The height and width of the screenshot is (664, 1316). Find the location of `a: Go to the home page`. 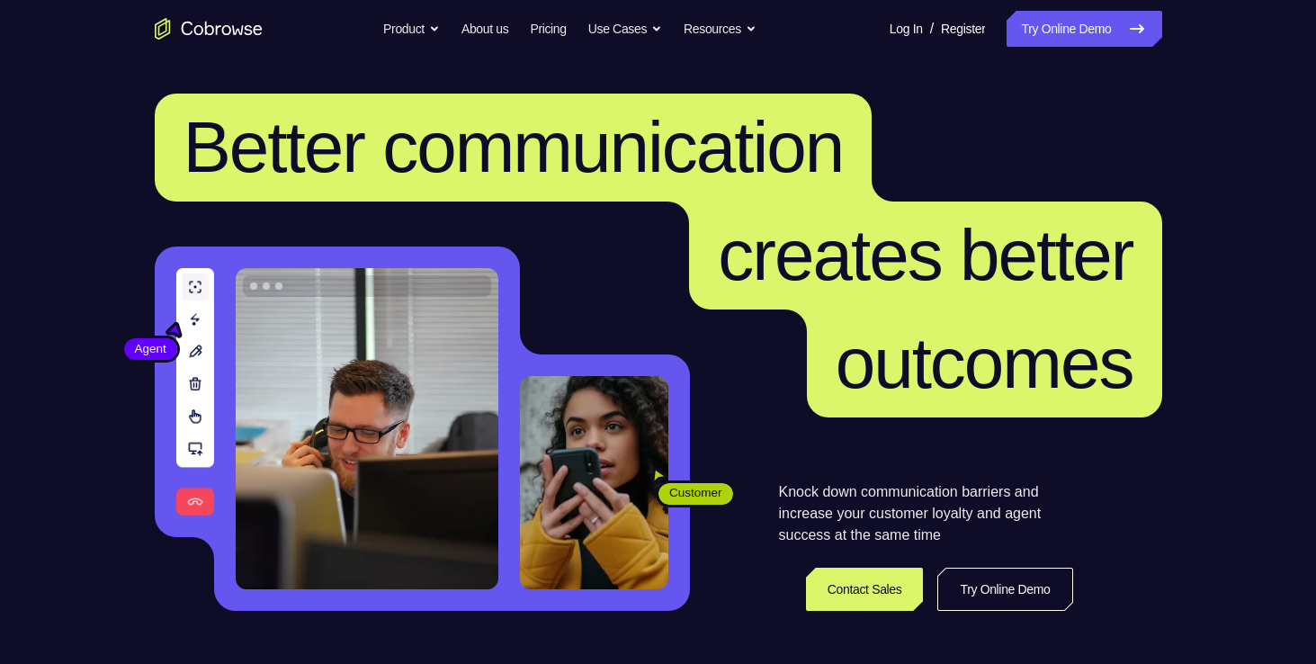

a: Go to the home page is located at coordinates (209, 29).